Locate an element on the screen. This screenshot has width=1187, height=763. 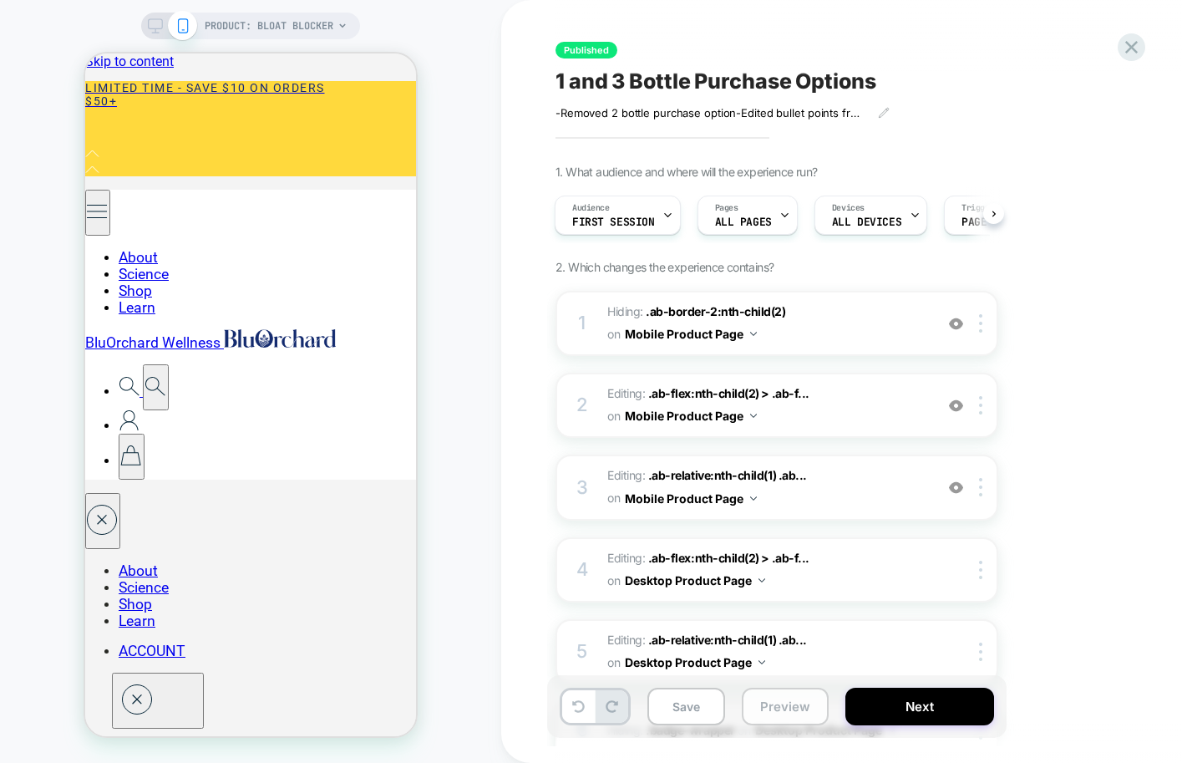
button: 0 items cart is located at coordinates (46, 403).